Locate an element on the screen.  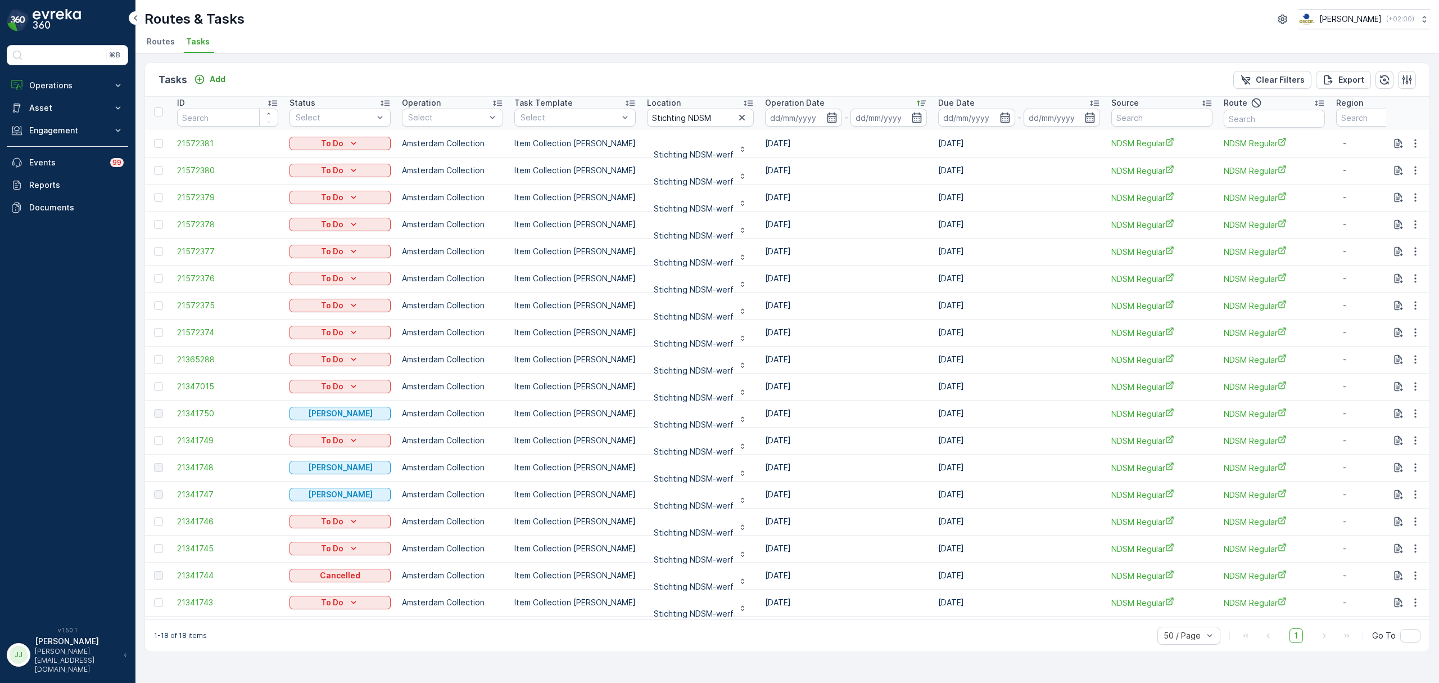
p: ID is located at coordinates (181, 103).